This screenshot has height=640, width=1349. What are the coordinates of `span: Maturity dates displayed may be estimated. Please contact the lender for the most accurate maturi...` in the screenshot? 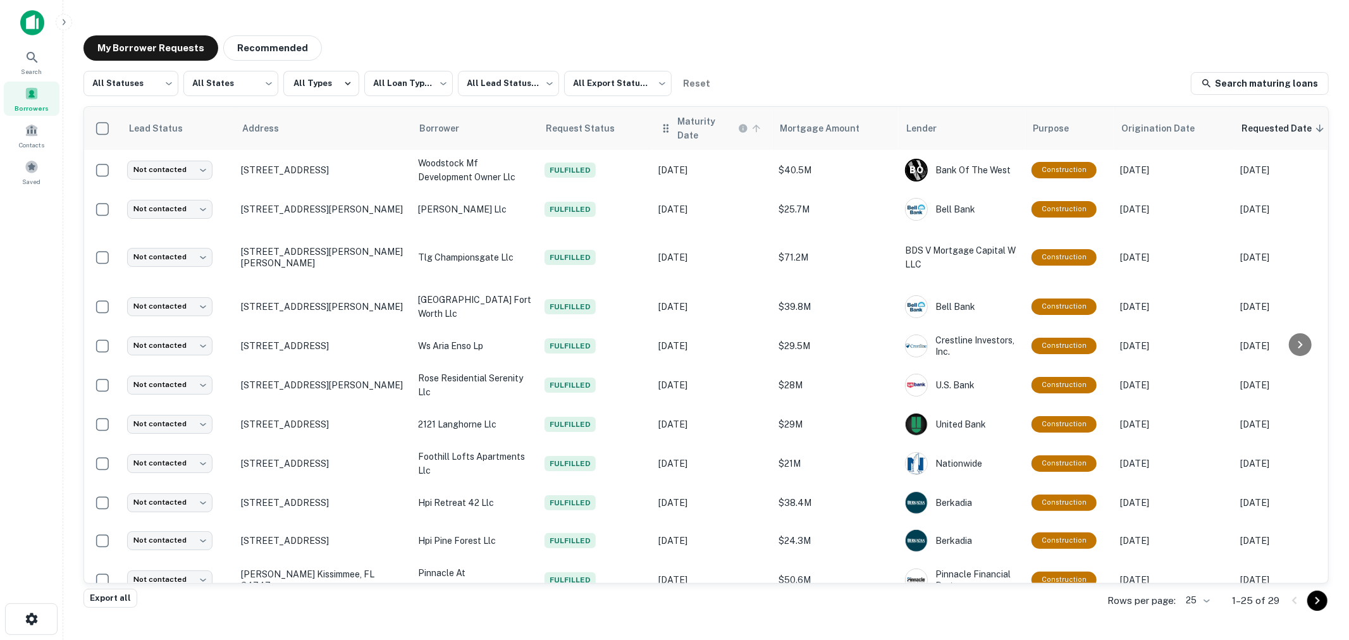 It's located at (721, 128).